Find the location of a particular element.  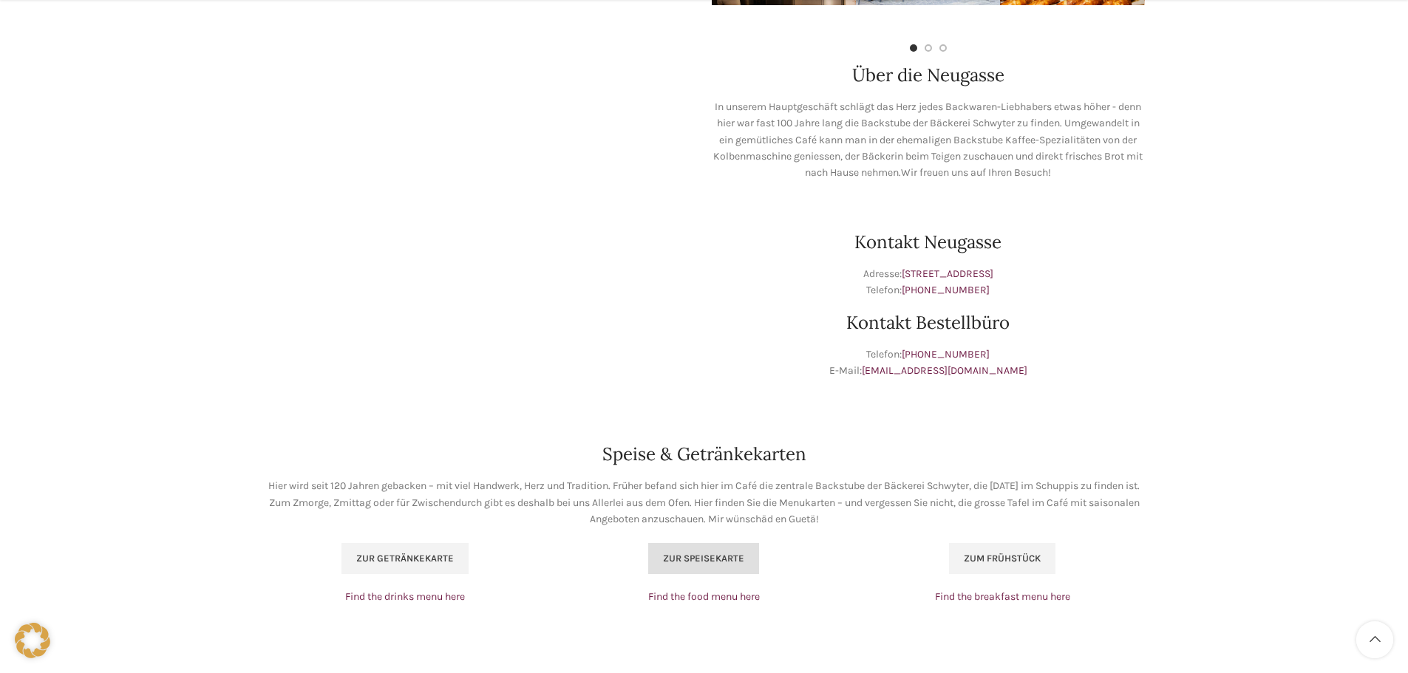

li: Go to slide 3 is located at coordinates (943, 48).